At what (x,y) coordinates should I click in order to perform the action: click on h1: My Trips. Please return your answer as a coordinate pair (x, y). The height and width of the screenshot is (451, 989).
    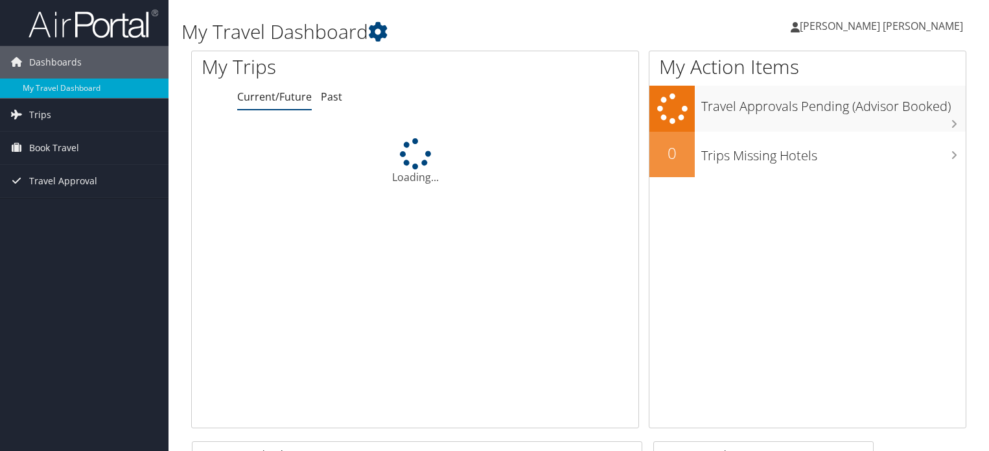
    Looking at the image, I should click on (322, 67).